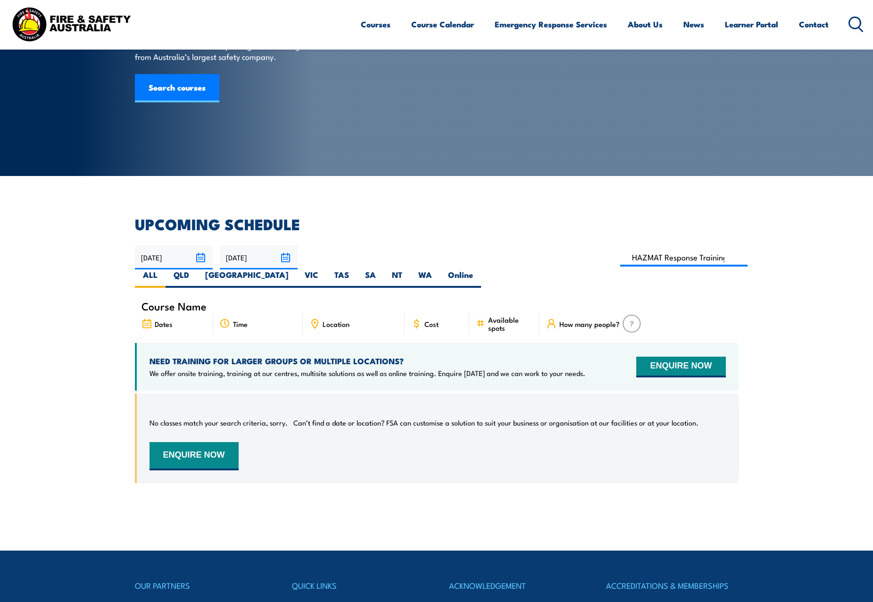 The height and width of the screenshot is (602, 873). Describe the element at coordinates (672, 586) in the screenshot. I see `h4: ACCREDITATIONS & MEMBERSHIPS` at that location.